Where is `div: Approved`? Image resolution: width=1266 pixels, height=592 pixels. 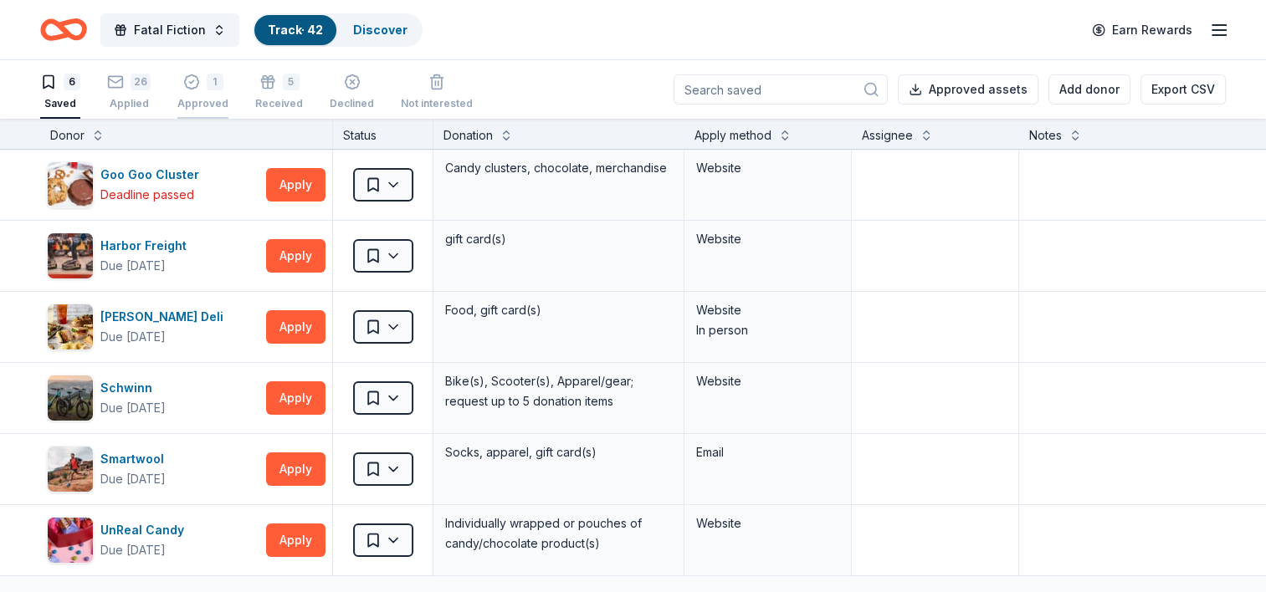
div: Approved is located at coordinates (202, 104).